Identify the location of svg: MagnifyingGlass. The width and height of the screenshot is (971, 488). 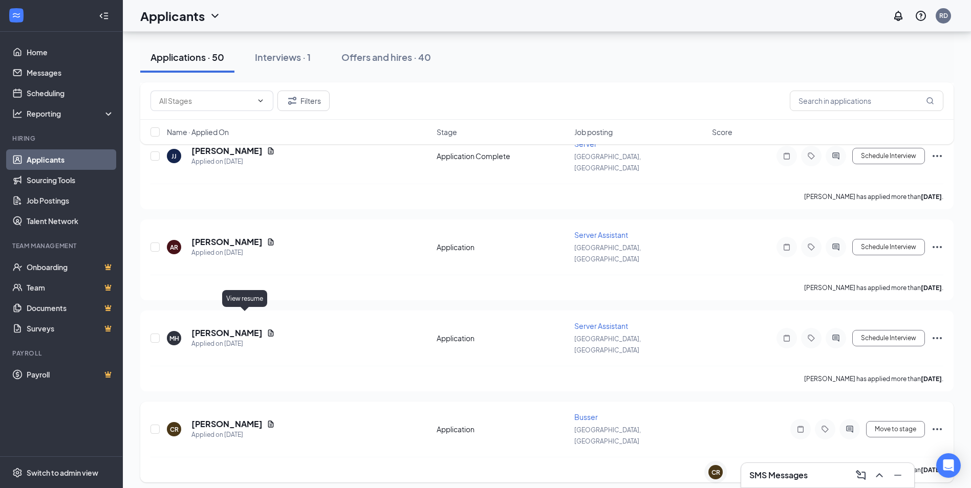
(930, 101).